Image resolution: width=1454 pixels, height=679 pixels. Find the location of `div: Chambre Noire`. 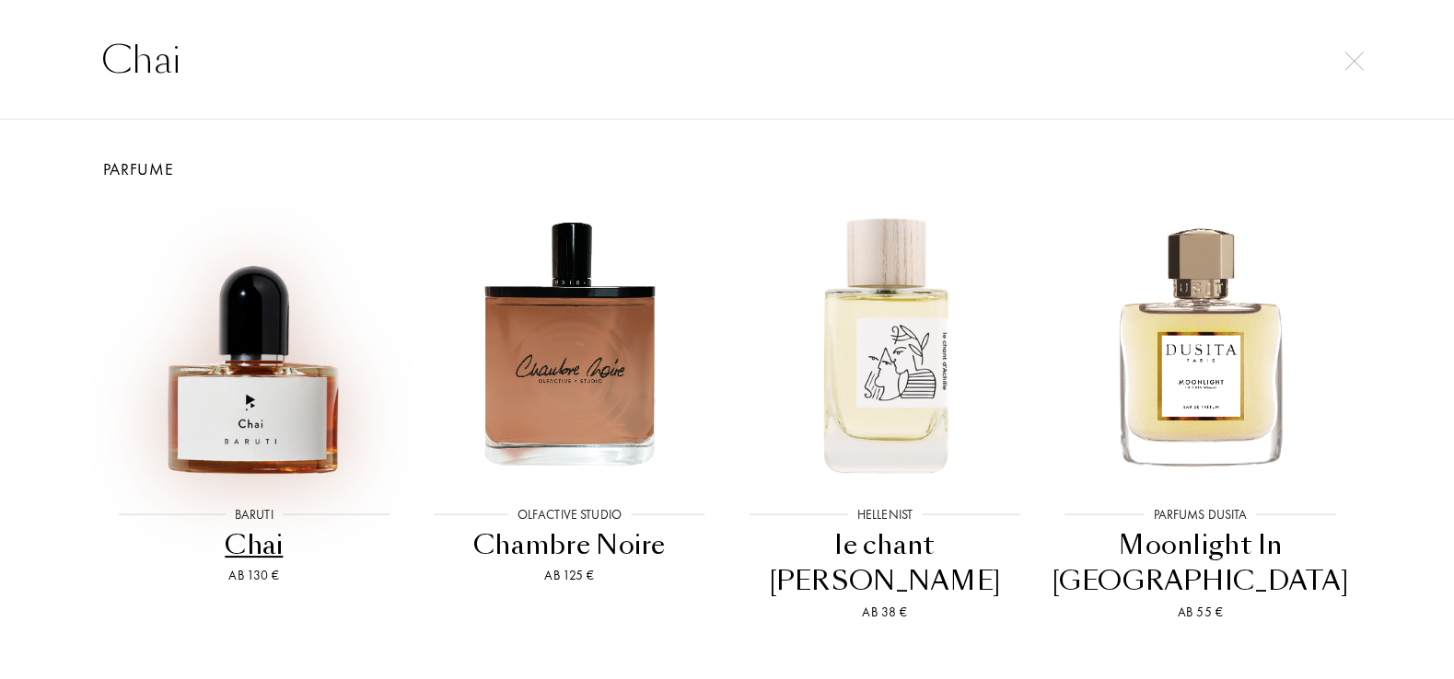

div: Chambre Noire is located at coordinates (569, 545).